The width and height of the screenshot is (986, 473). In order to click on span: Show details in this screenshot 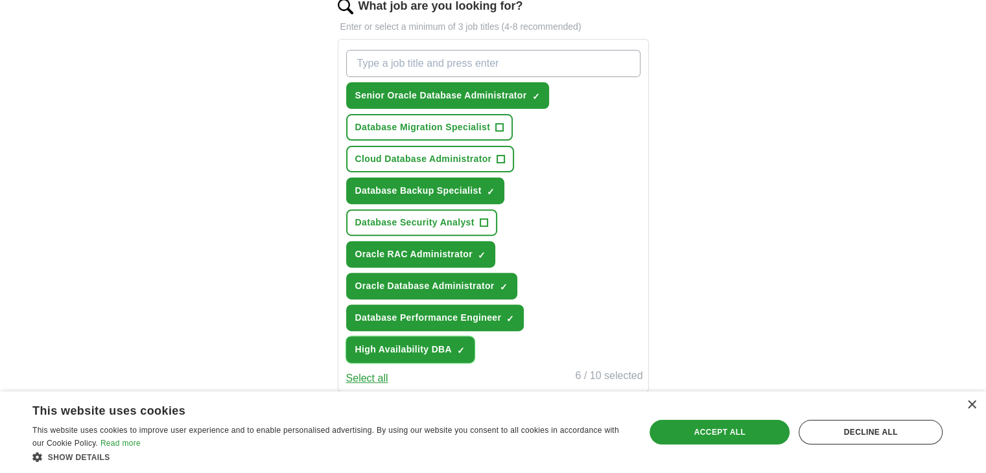, I will do `click(79, 458)`.